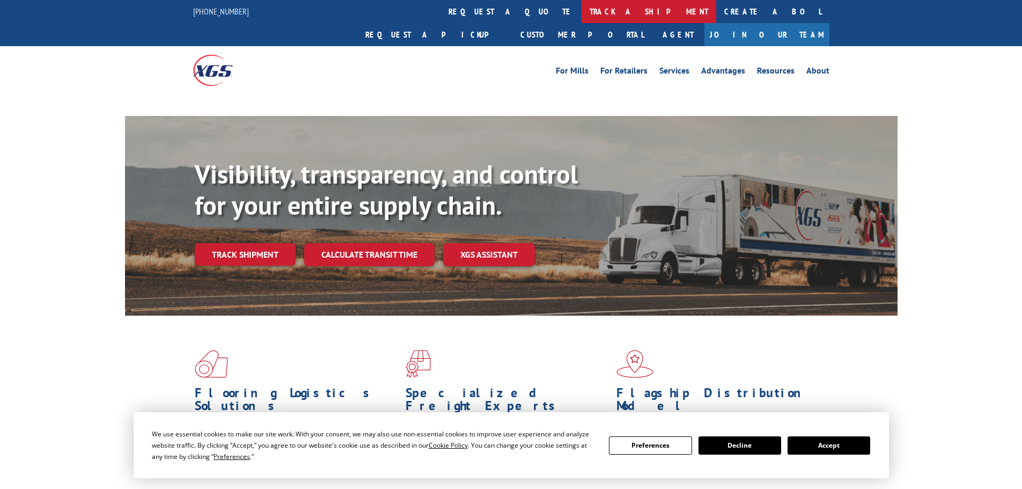 The image size is (1022, 489). Describe the element at coordinates (650, 445) in the screenshot. I see `button: Preferences` at that location.